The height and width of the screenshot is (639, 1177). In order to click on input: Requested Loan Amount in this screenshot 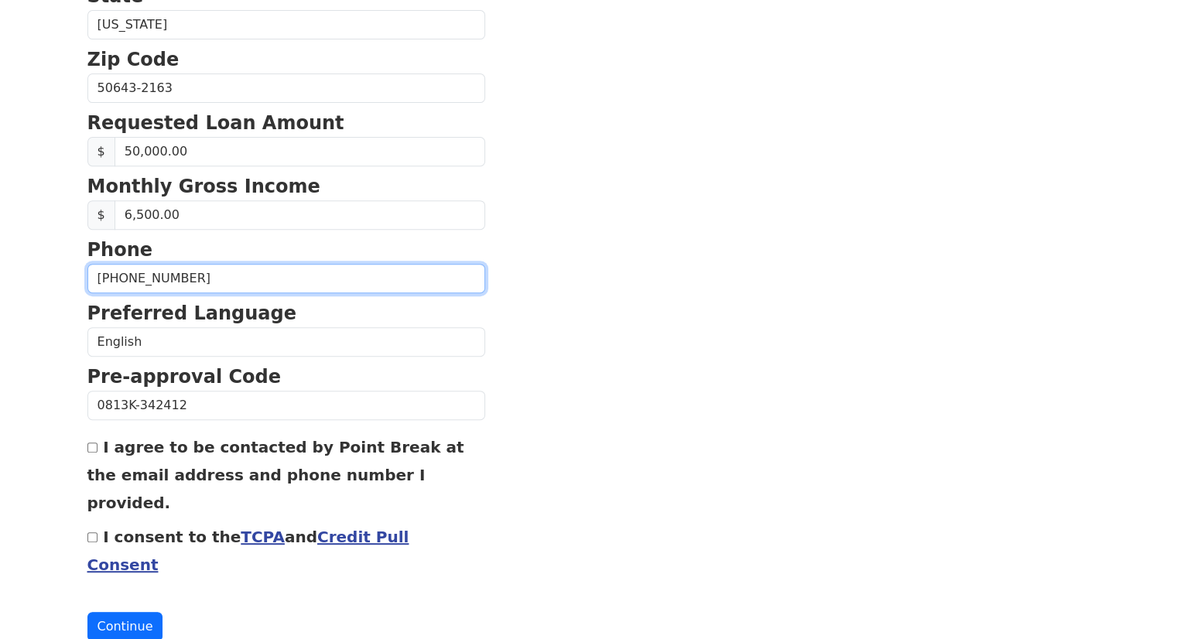, I will do `click(299, 152)`.